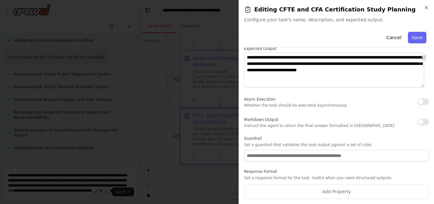  What do you see at coordinates (337, 178) in the screenshot?
I see `p: Set a response format for the task. Useful when you need structured outputs.` at bounding box center [337, 178].